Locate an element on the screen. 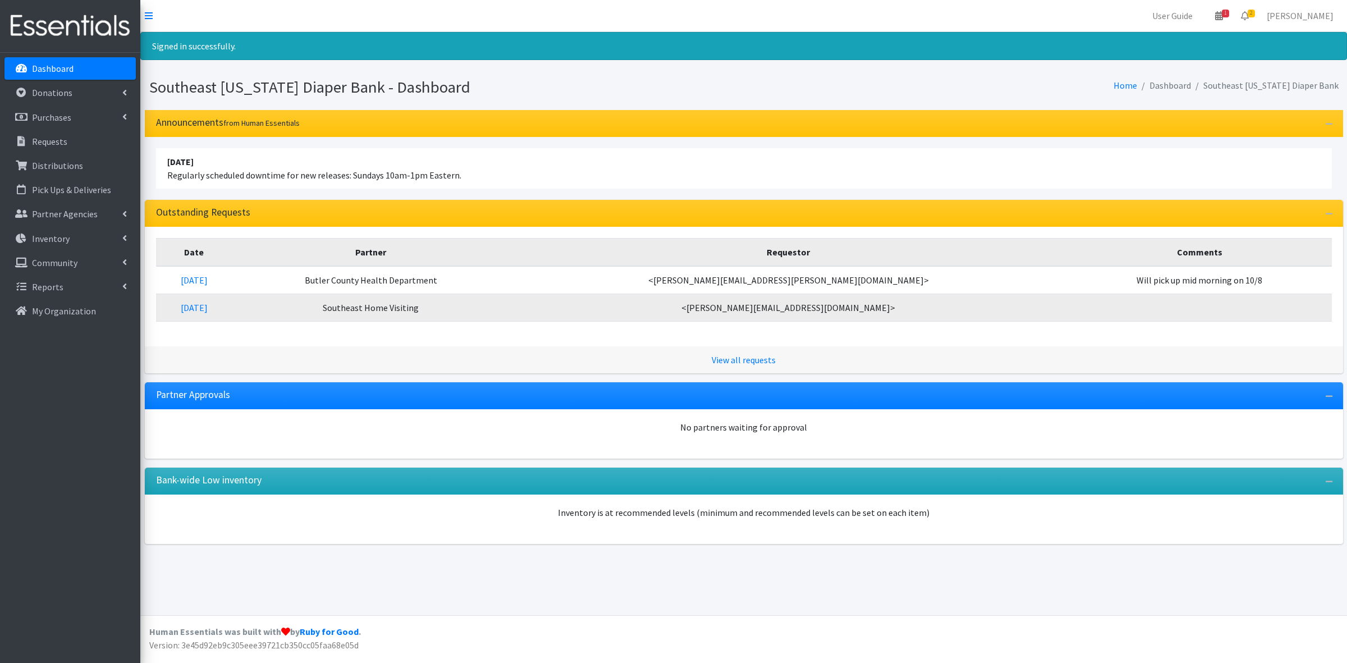 This screenshot has width=1347, height=663. a: Pick Ups & Deliveries is located at coordinates (70, 190).